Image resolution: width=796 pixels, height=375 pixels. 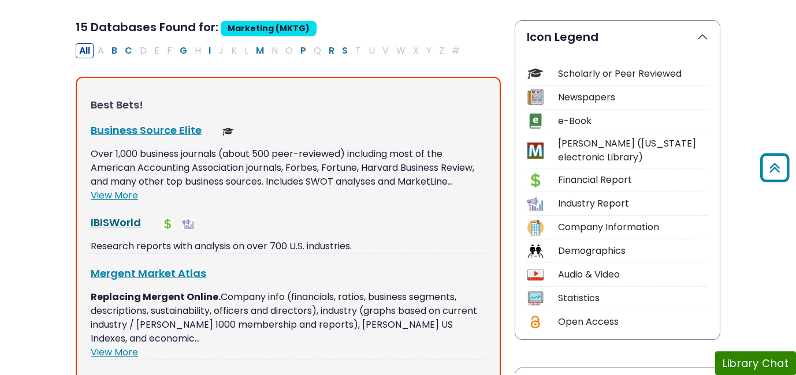 What do you see at coordinates (633, 98) in the screenshot?
I see `div: Newspapers` at bounding box center [633, 98].